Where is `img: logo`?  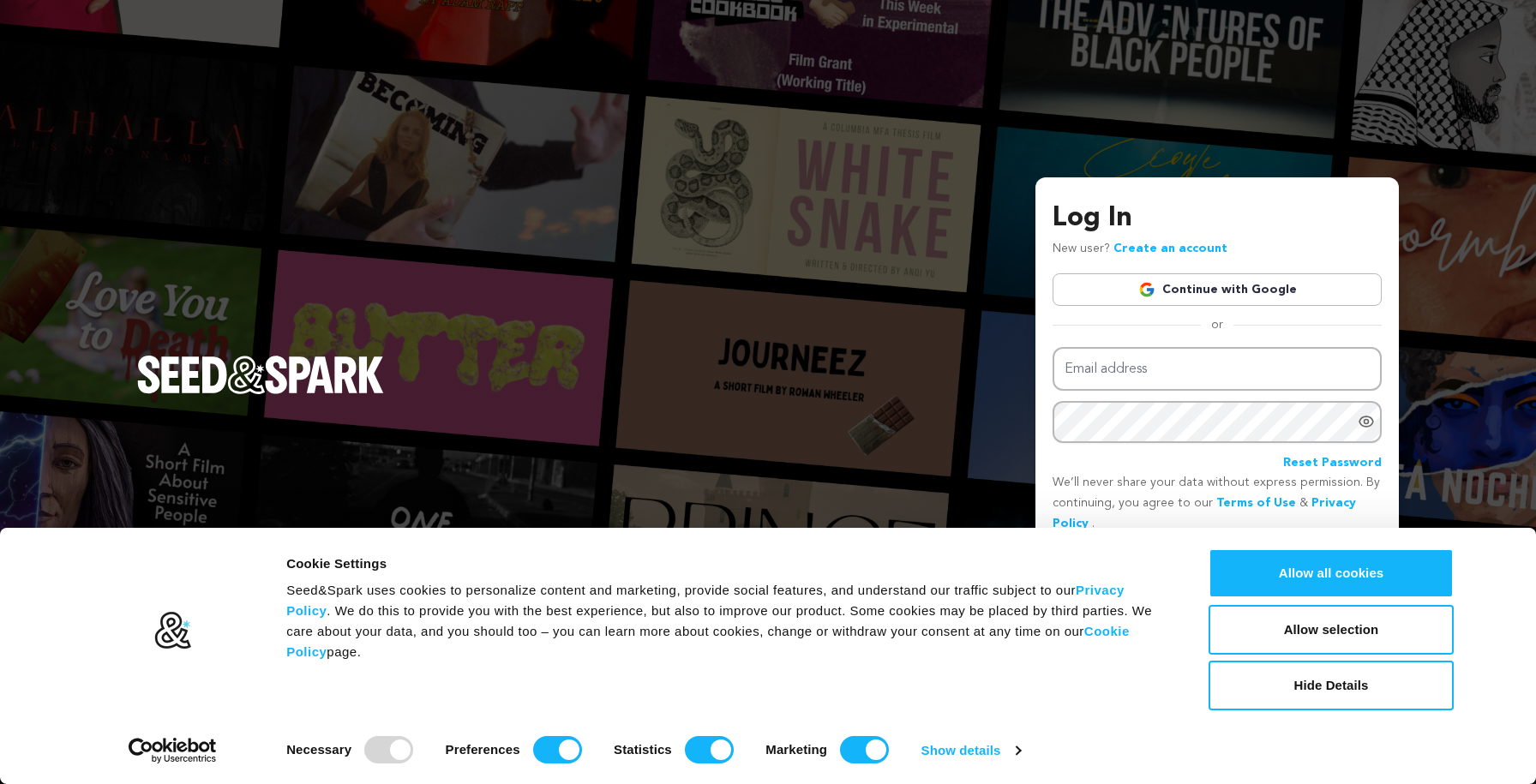
img: logo is located at coordinates (172, 631).